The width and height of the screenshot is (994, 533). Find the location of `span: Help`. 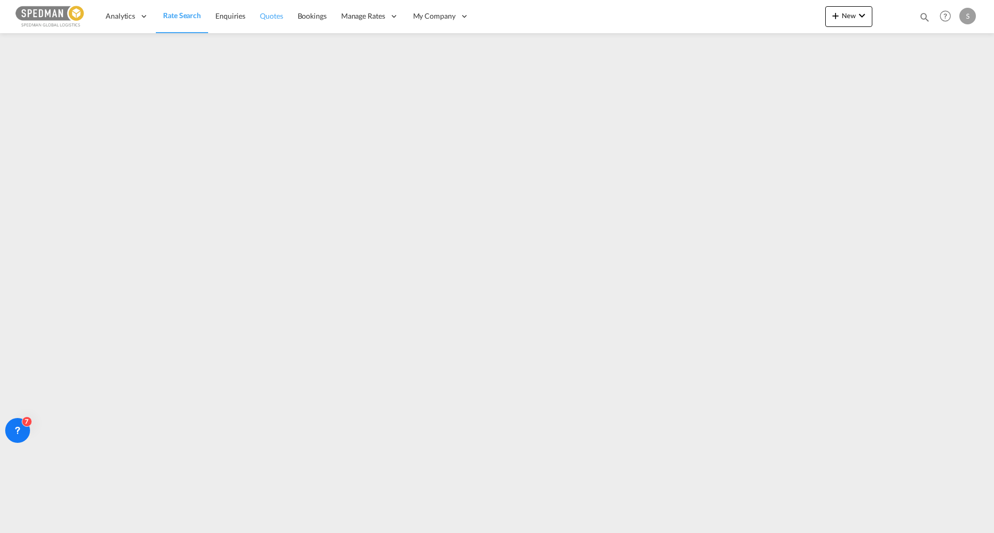

span: Help is located at coordinates (945, 16).